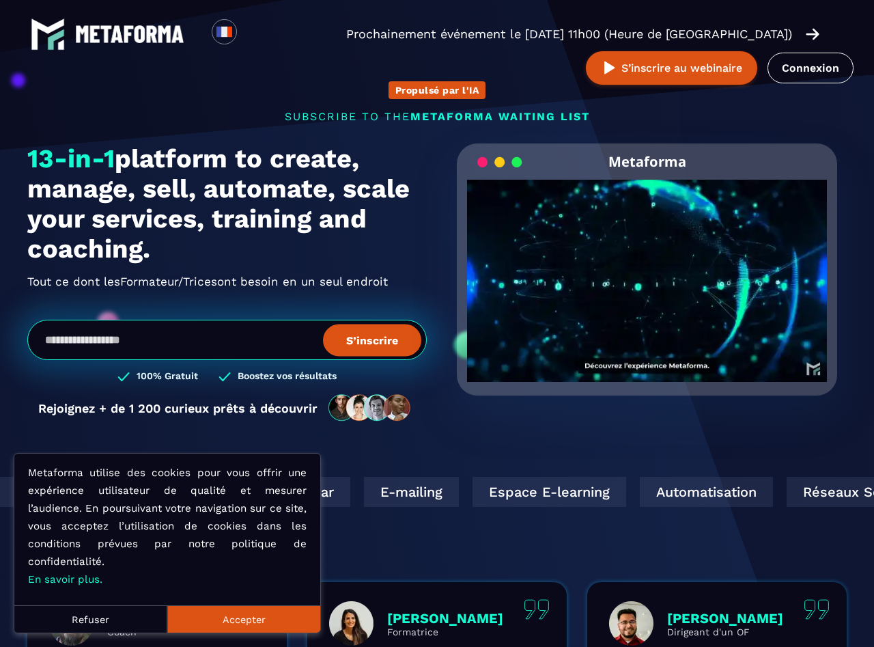  I want to click on span: METAFORMA WAITING LIST, so click(500, 116).